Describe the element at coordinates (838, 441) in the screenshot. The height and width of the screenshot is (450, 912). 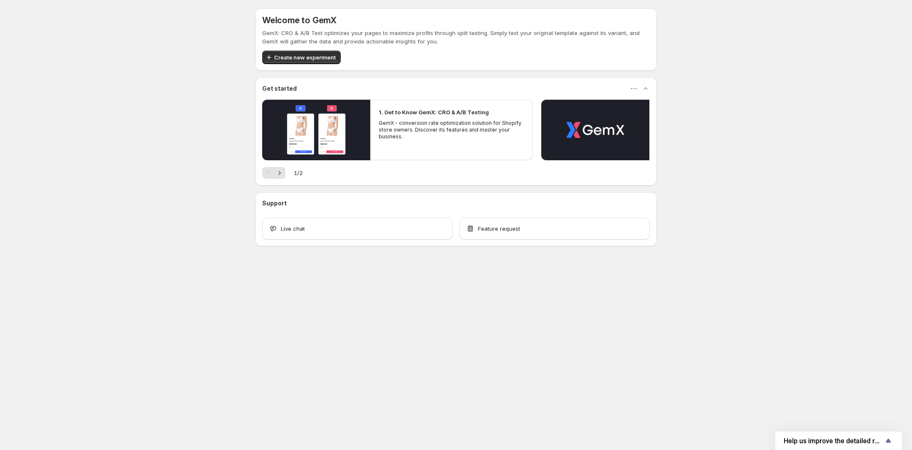
I see `button: Show survey - Help us improve the detailed report for A/B campaigns` at that location.